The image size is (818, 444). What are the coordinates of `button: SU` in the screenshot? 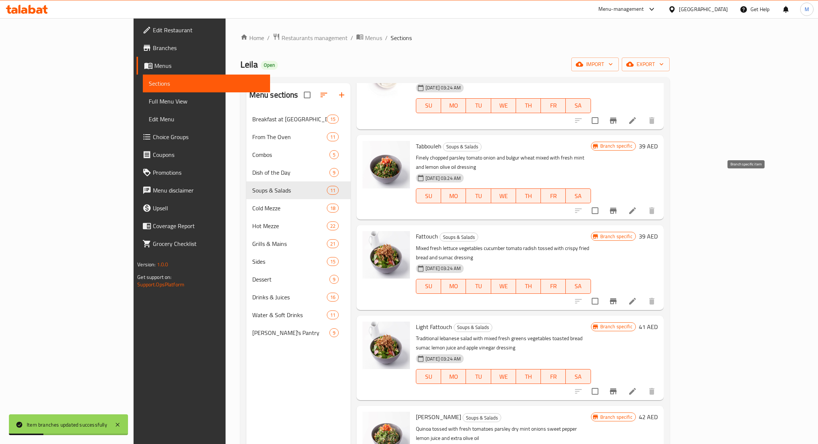 It's located at (428, 376).